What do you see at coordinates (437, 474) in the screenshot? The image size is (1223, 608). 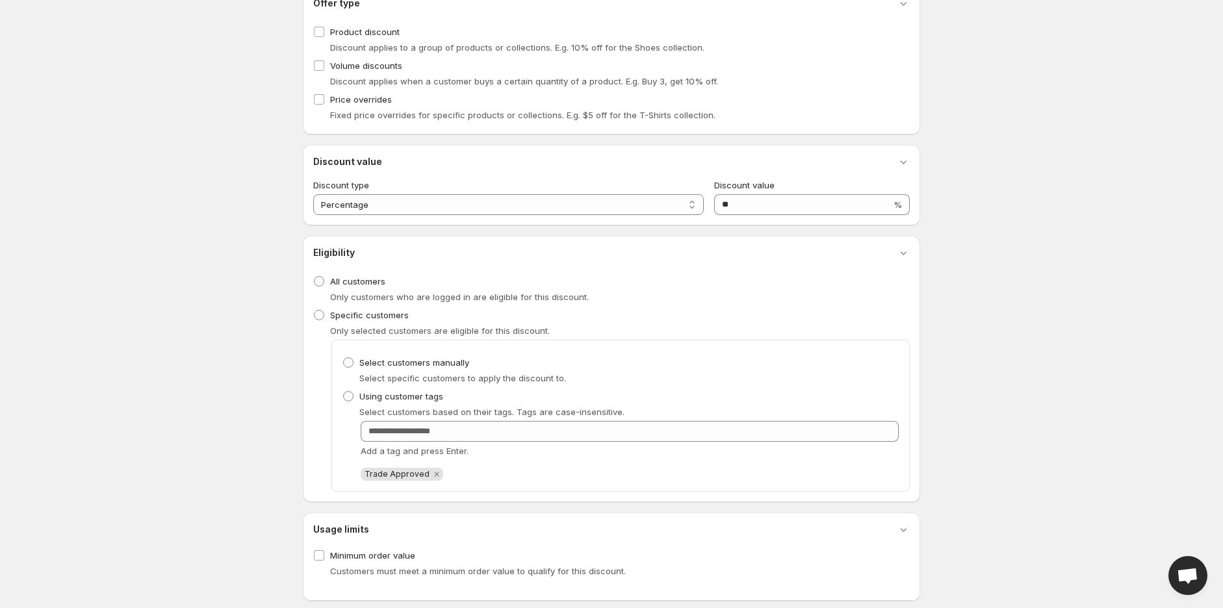 I see `button: Remove Trade Approved` at bounding box center [437, 474].